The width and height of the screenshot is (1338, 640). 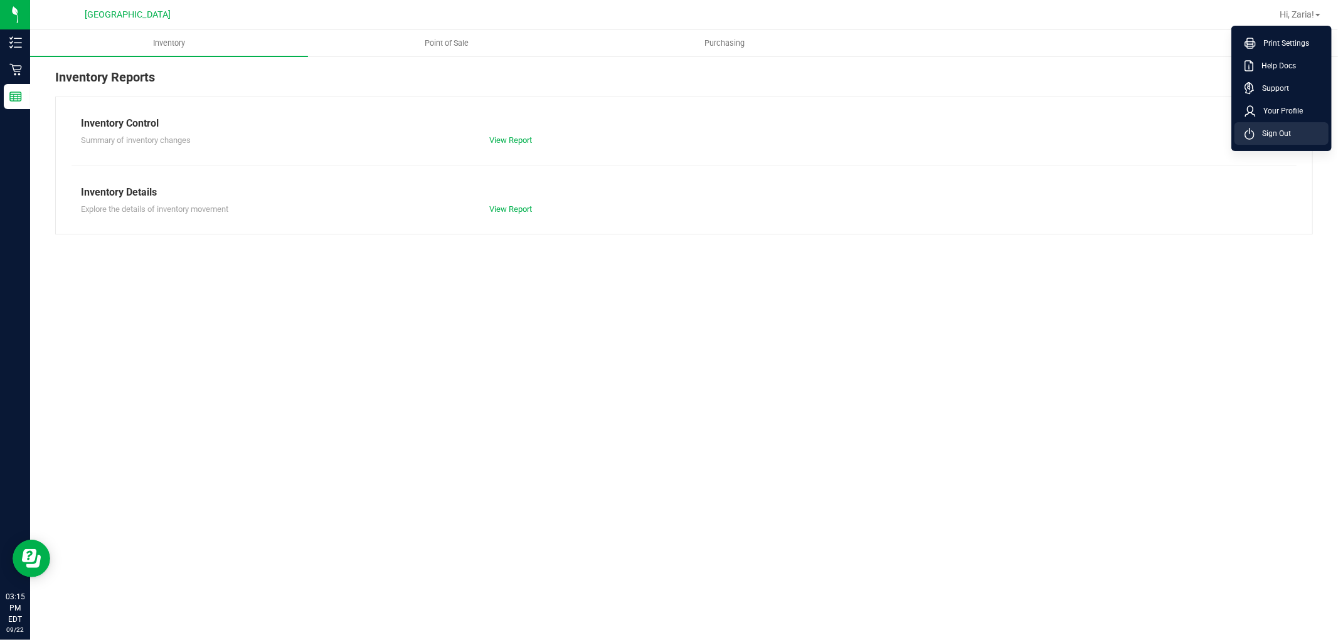 What do you see at coordinates (16, 70) in the screenshot?
I see `inline-svg: Retail` at bounding box center [16, 70].